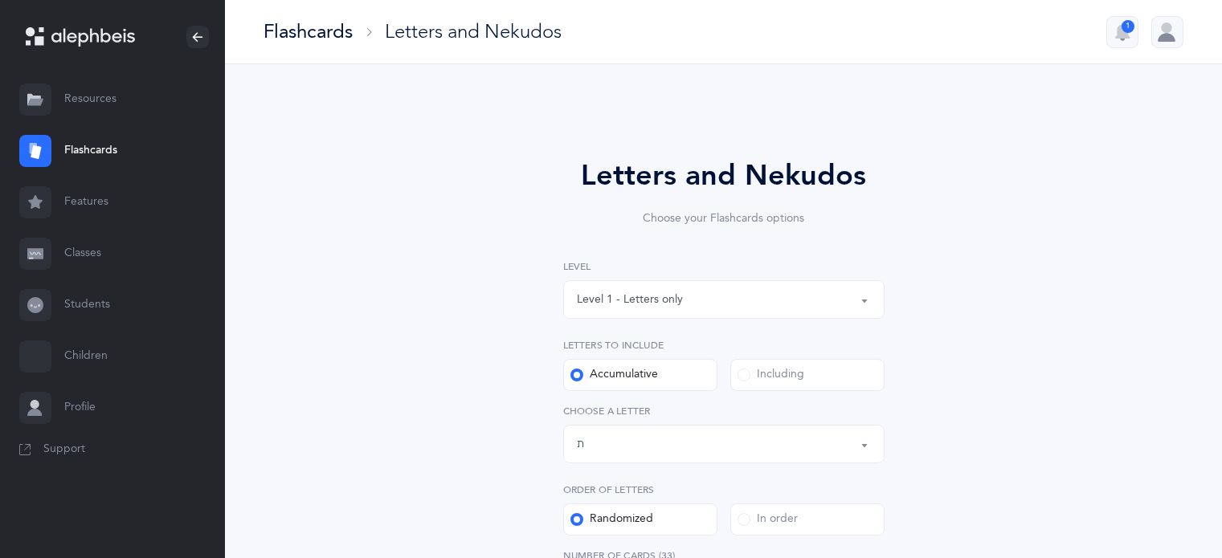  What do you see at coordinates (767, 520) in the screenshot?
I see `div: In order` at bounding box center [767, 520].